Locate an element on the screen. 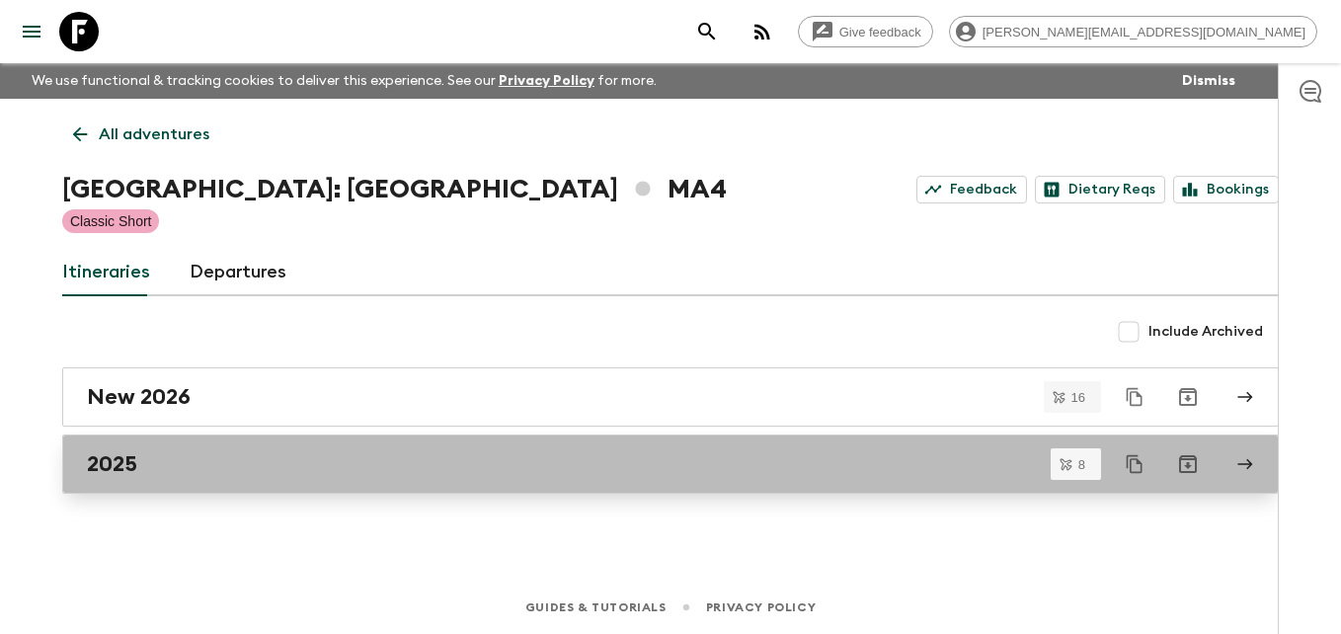 The height and width of the screenshot is (634, 1341). a: Departures is located at coordinates (238, 273).